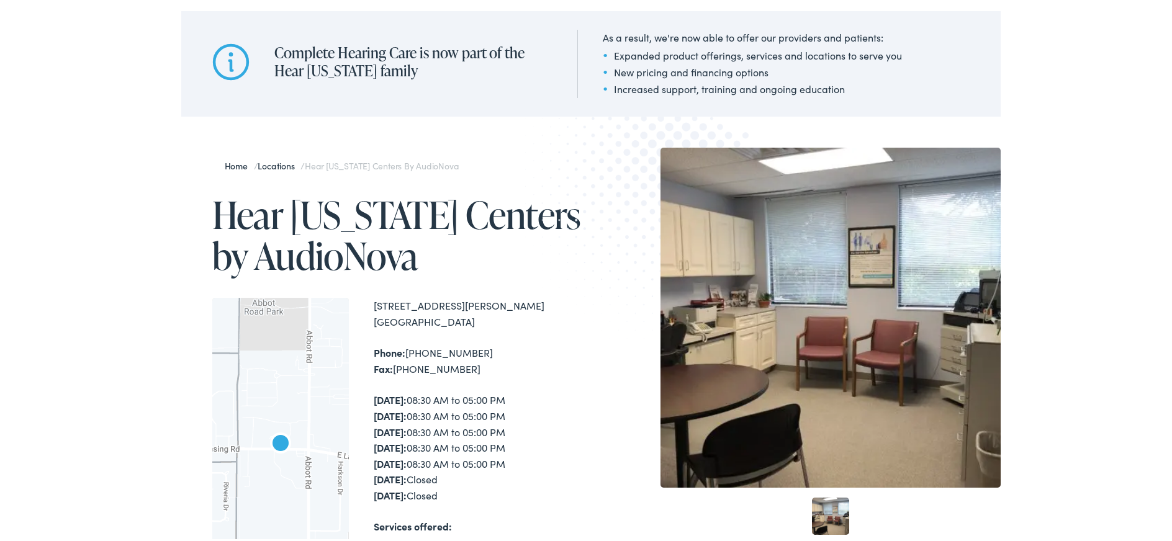 The height and width of the screenshot is (541, 1172). What do you see at coordinates (753, 70) in the screenshot?
I see `li: New pricing and financing options` at bounding box center [753, 70].